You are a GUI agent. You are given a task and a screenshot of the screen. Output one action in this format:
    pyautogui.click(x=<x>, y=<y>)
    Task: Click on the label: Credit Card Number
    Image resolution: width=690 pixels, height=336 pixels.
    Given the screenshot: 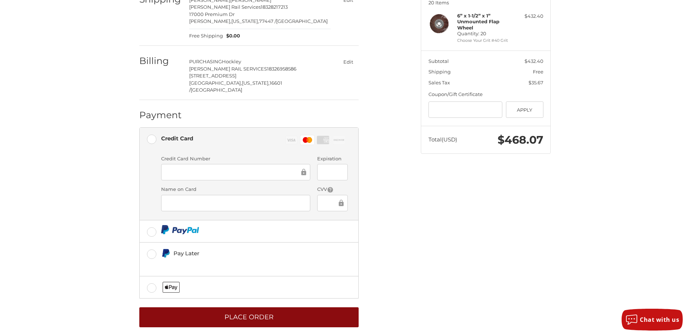 What is the action you would take?
    pyautogui.click(x=236, y=159)
    